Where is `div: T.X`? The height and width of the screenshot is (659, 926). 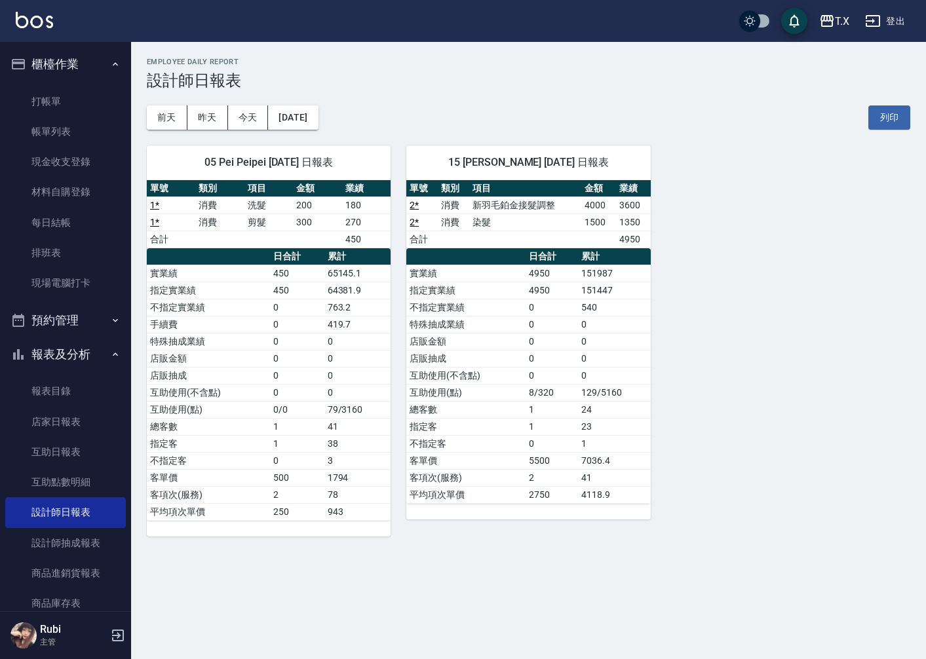
div: T.X is located at coordinates (842, 21).